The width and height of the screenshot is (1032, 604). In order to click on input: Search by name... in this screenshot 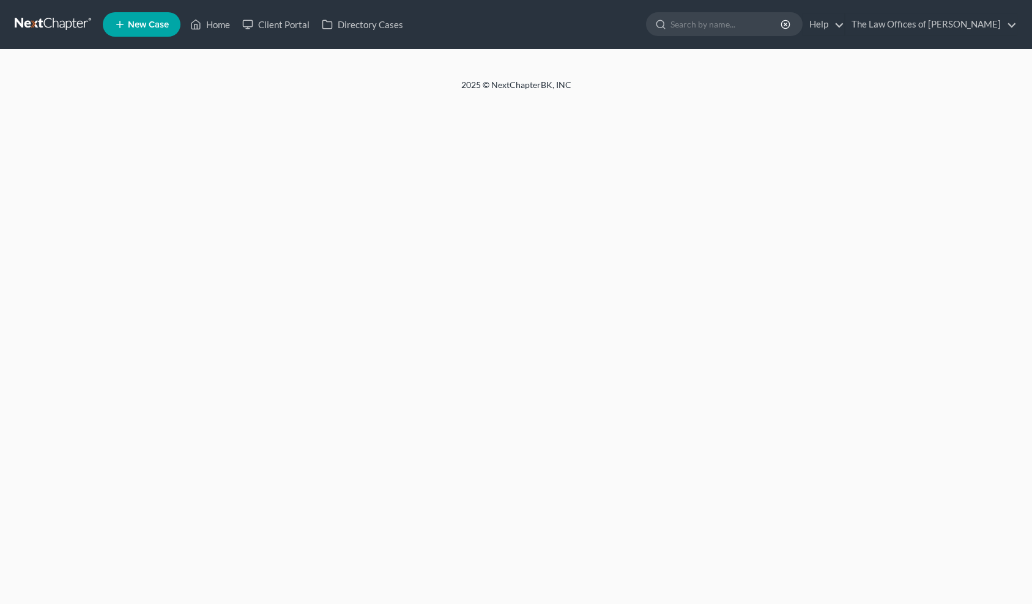, I will do `click(726, 24)`.